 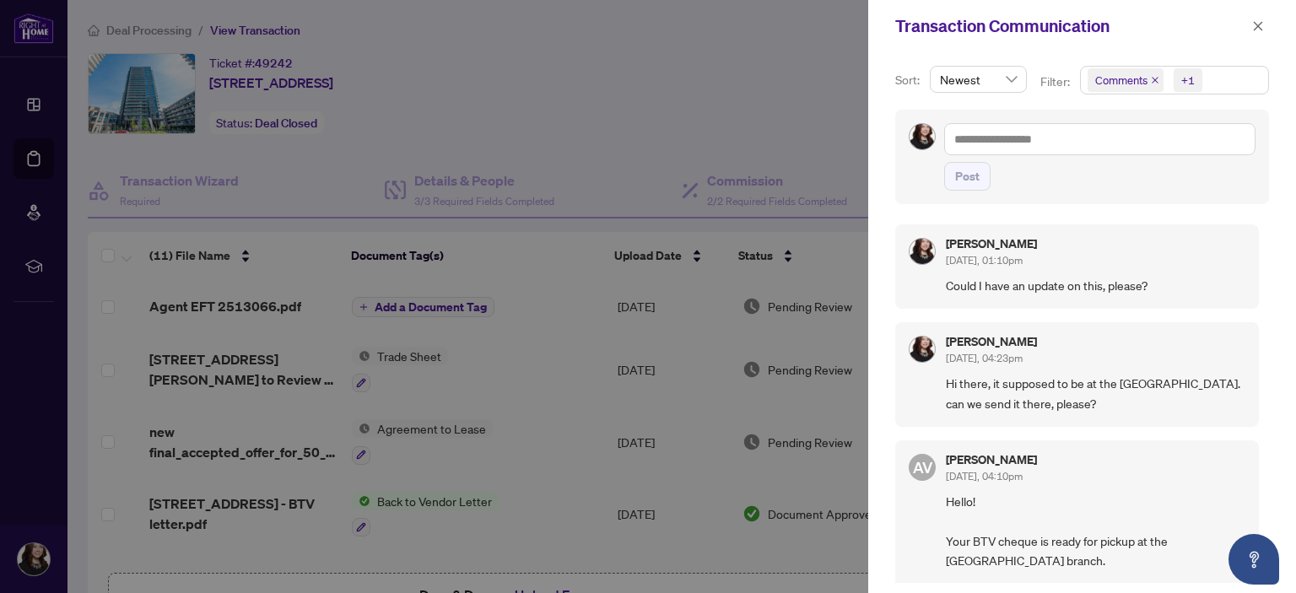 What do you see at coordinates (1056, 82) in the screenshot?
I see `p: Filter:` at bounding box center [1056, 82].